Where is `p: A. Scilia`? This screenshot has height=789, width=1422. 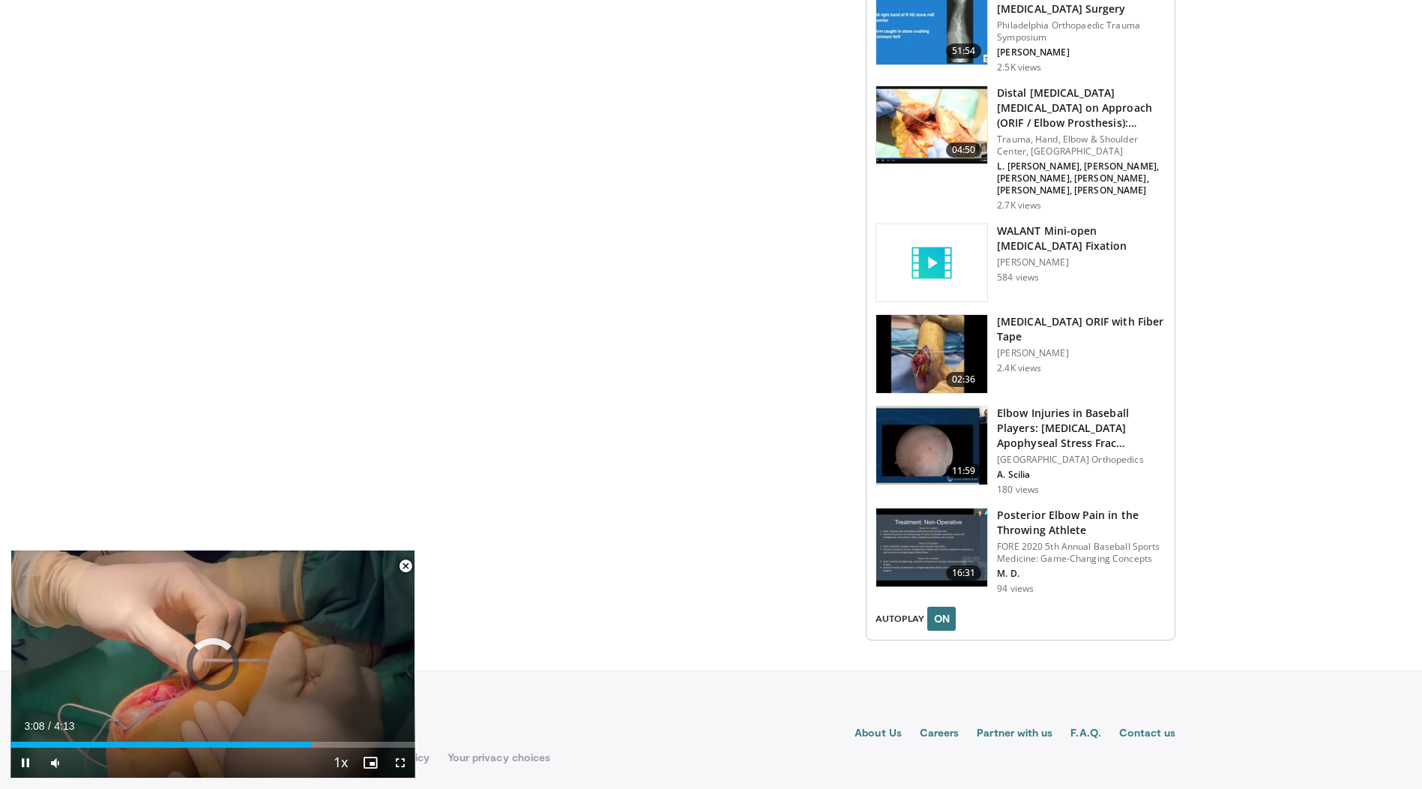 p: A. Scilia is located at coordinates (1081, 475).